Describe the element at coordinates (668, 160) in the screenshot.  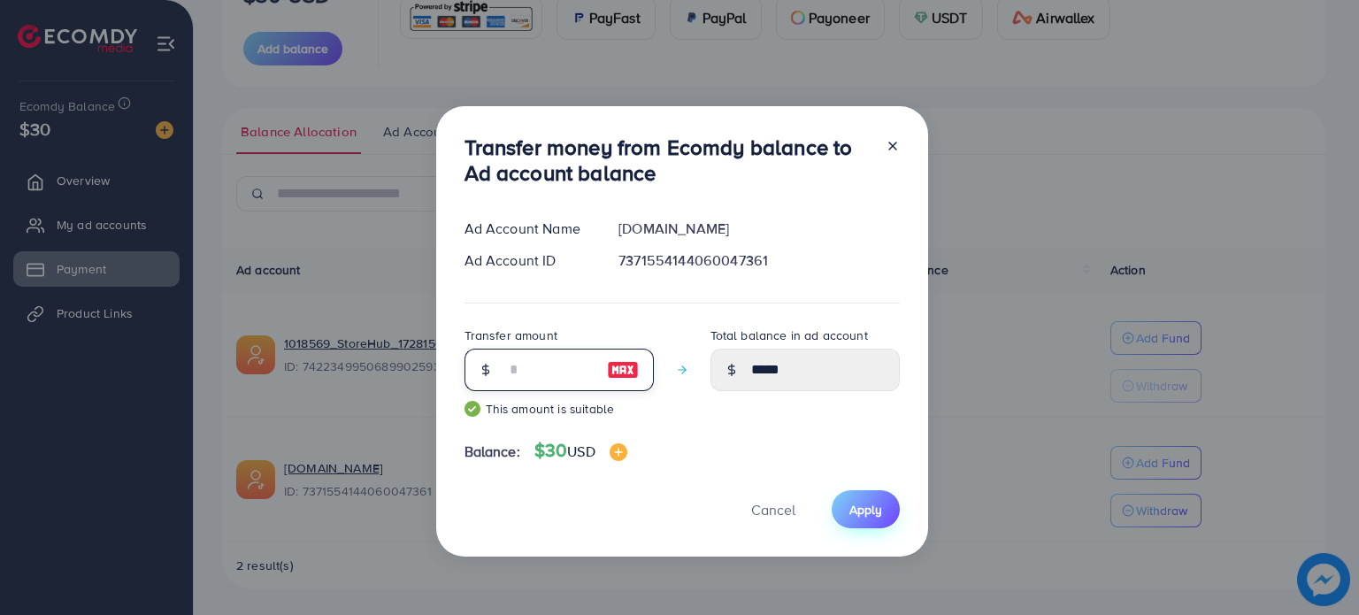
I see `h3: Transfer money from Ecomdy balance to Ad account balance` at that location.